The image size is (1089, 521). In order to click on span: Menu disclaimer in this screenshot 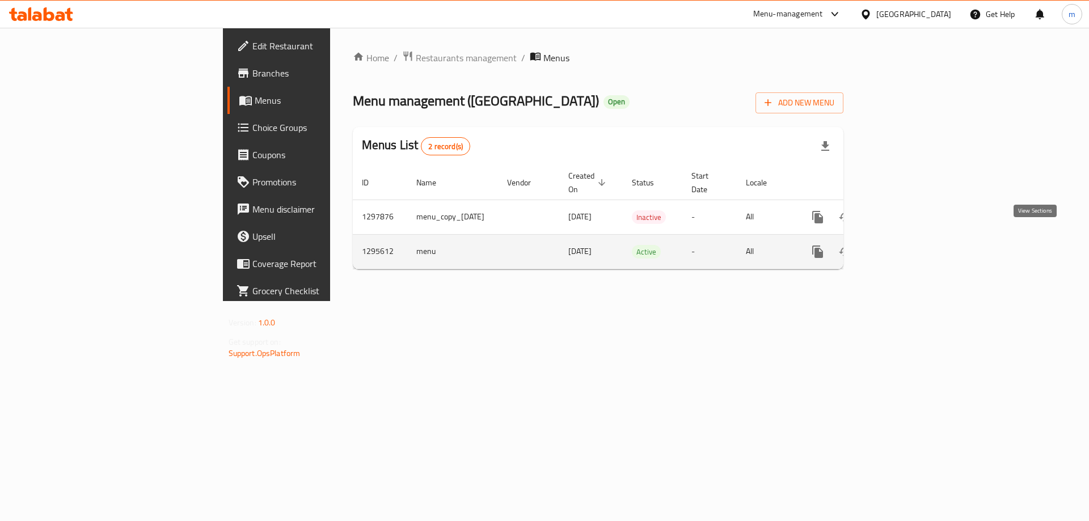, I will do `click(324, 209)`.